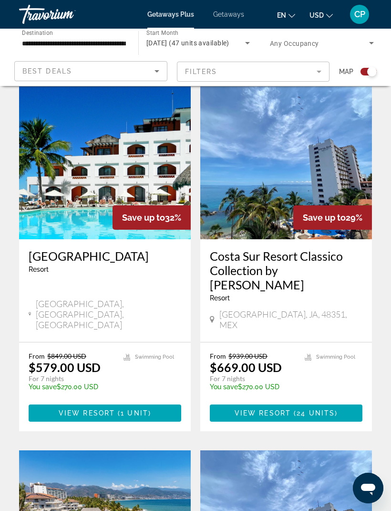 The image size is (391, 511). I want to click on span: Map, so click(347, 72).